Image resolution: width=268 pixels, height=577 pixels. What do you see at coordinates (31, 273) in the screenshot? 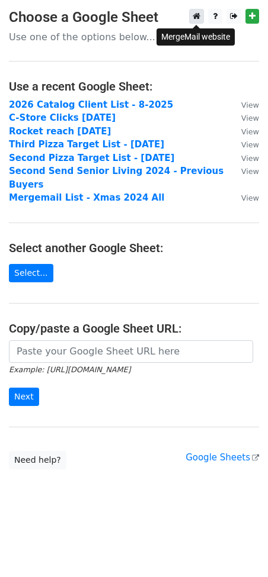
I see `a: Select...` at bounding box center [31, 273].